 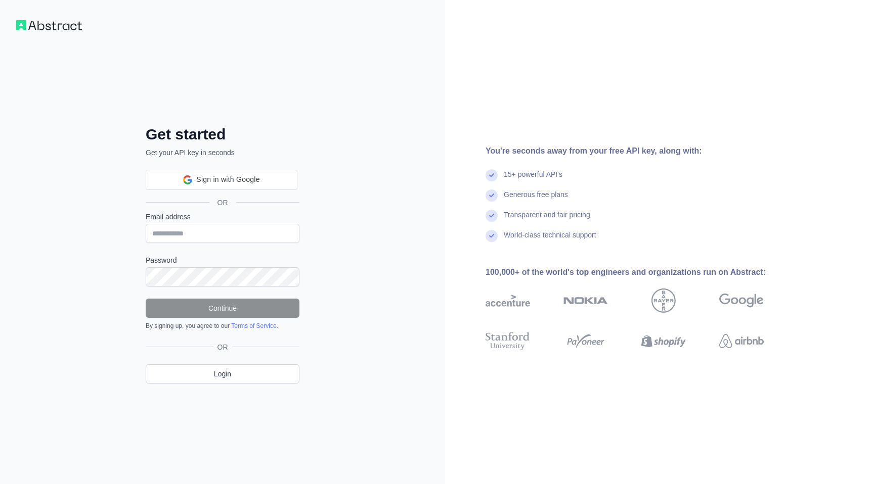 I want to click on label: Email address, so click(x=222, y=217).